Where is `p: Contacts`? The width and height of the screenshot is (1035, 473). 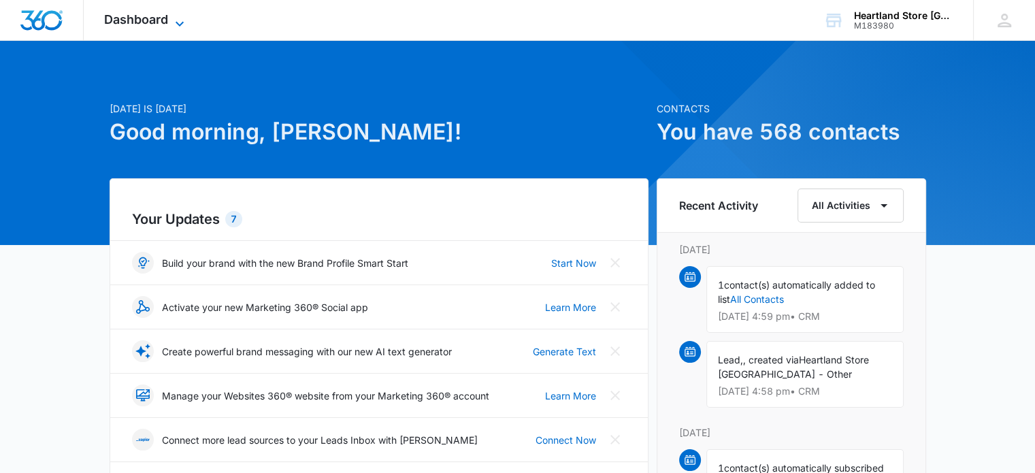 p: Contacts is located at coordinates (791, 108).